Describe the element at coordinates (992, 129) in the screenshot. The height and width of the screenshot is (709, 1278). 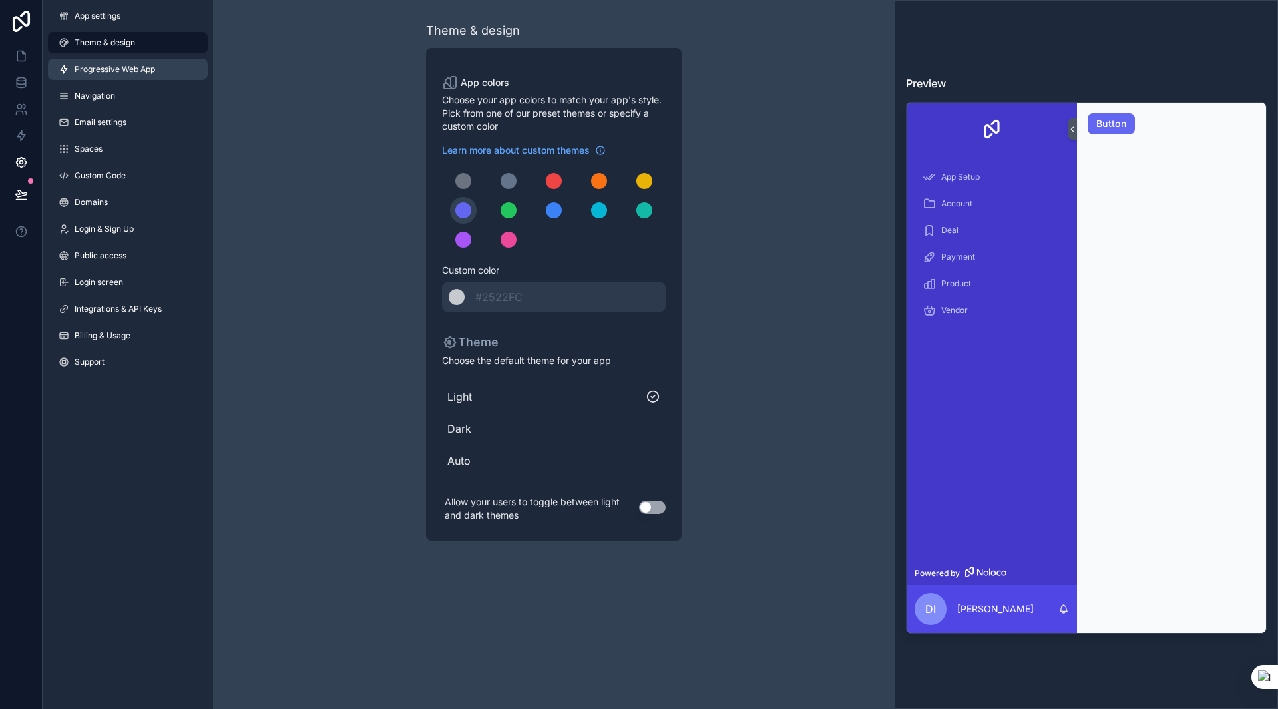
I see `img: App logo` at that location.